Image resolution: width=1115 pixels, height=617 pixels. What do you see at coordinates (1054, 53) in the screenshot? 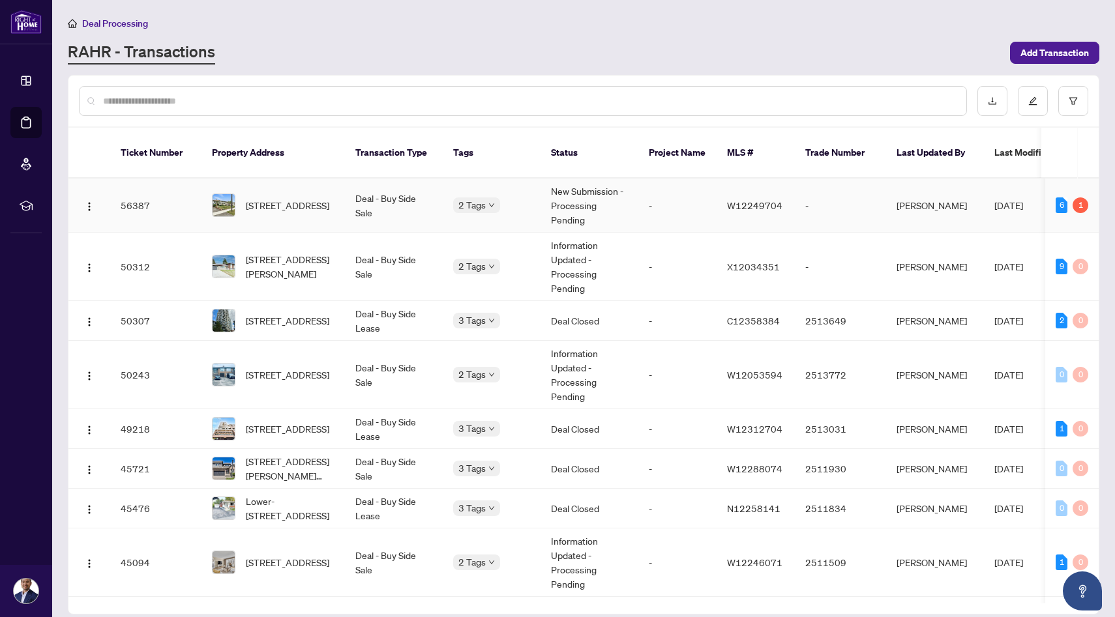
I see `span: Add Transaction` at bounding box center [1054, 53].